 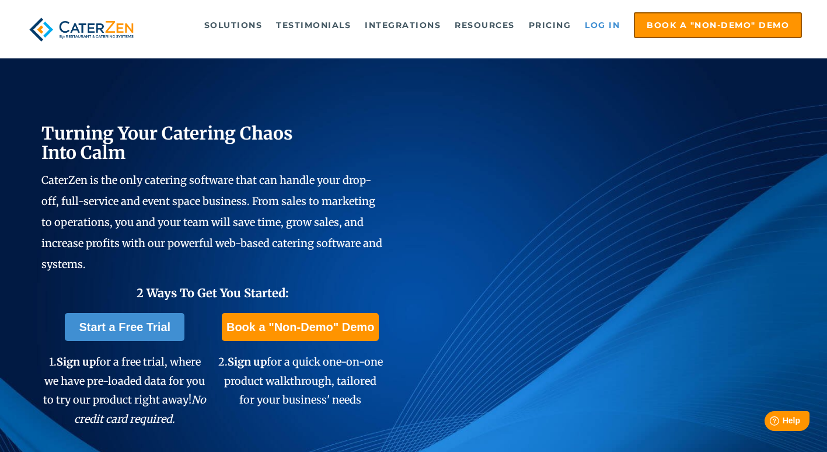 What do you see at coordinates (167, 142) in the screenshot?
I see `span: Turning Your Catering Chaos Into Calm` at bounding box center [167, 142].